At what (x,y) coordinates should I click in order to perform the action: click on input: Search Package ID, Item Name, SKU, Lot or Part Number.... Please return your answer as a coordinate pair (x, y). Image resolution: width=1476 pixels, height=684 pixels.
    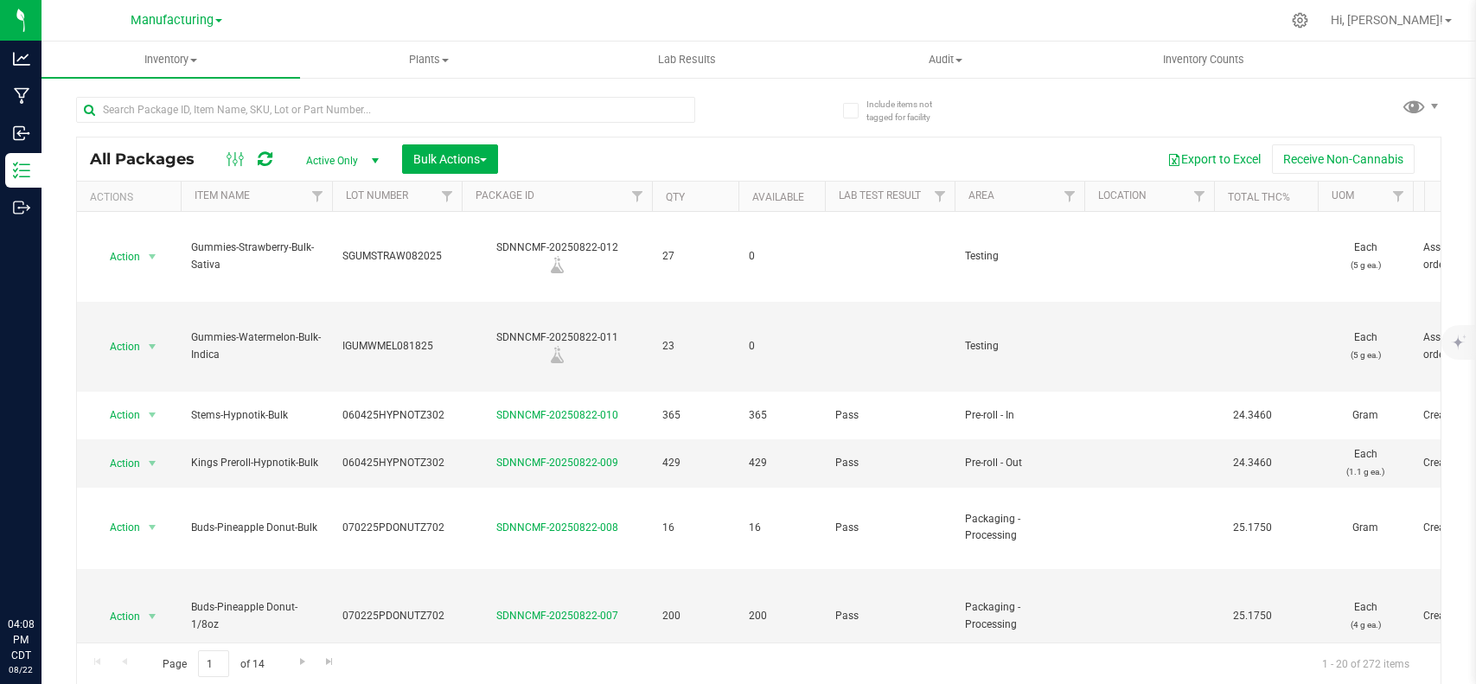
    Looking at the image, I should click on (386, 110).